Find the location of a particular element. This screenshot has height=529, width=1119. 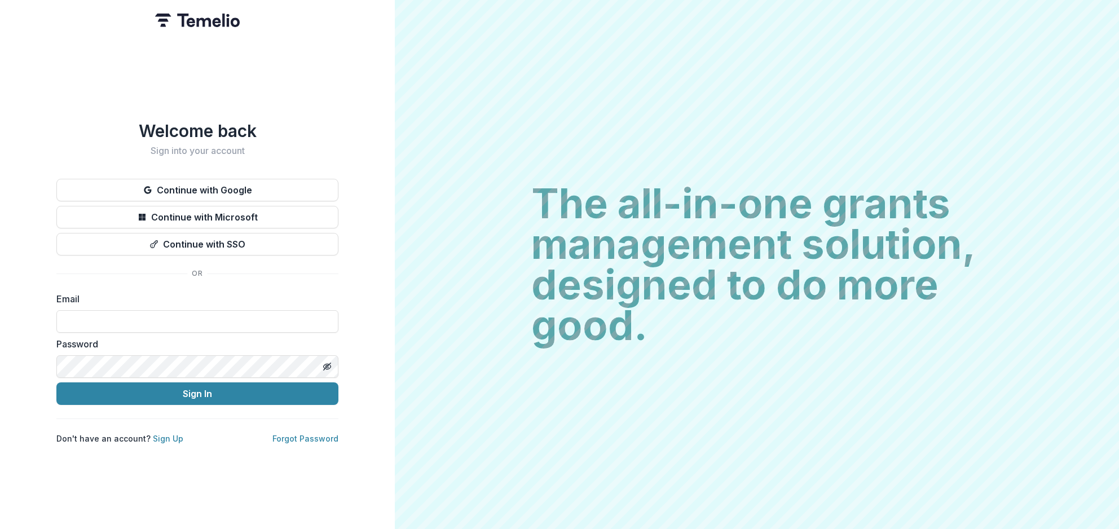

a: Forgot Password is located at coordinates (305, 438).